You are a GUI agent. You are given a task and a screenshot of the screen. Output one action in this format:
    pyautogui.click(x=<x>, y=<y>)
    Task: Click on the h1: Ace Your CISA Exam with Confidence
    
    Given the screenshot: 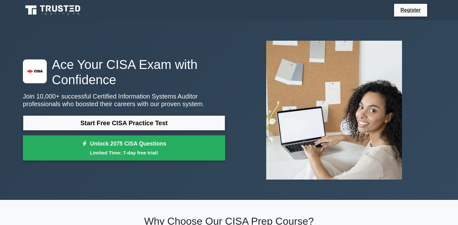 What is the action you would take?
    pyautogui.click(x=124, y=72)
    